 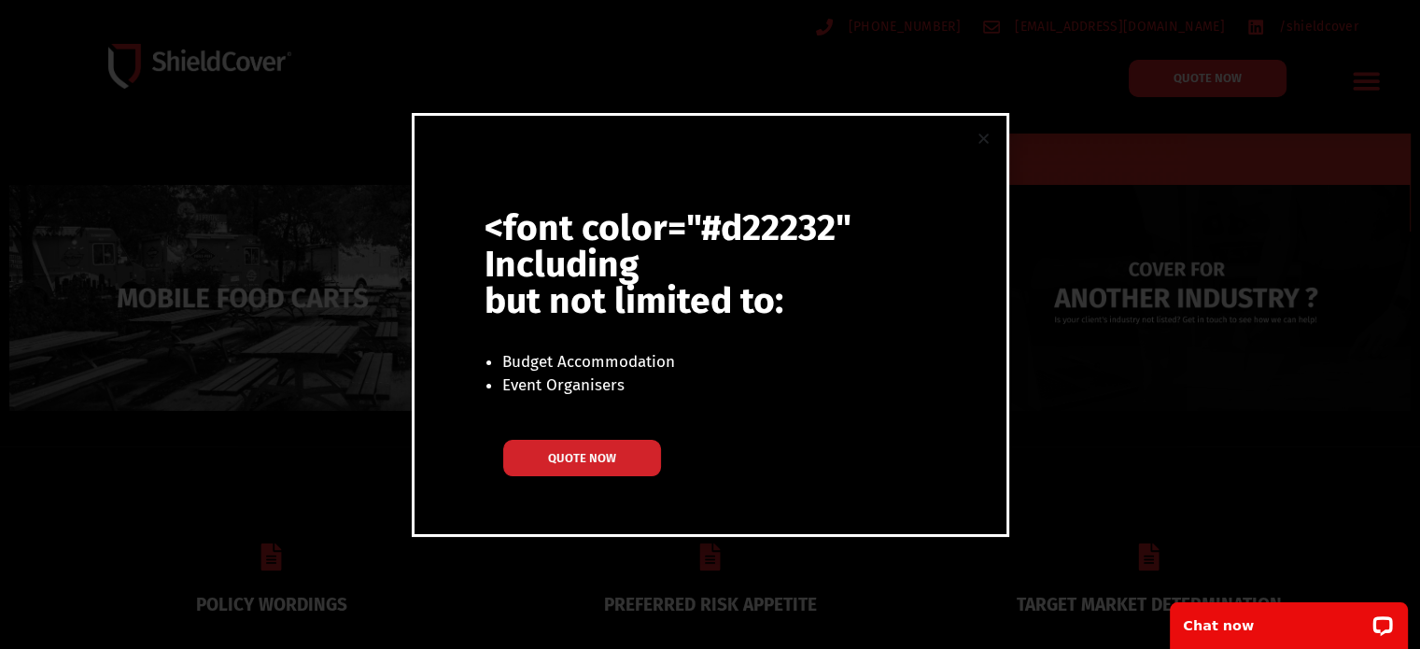 I want to click on p: but not limited to:, so click(x=692, y=301).